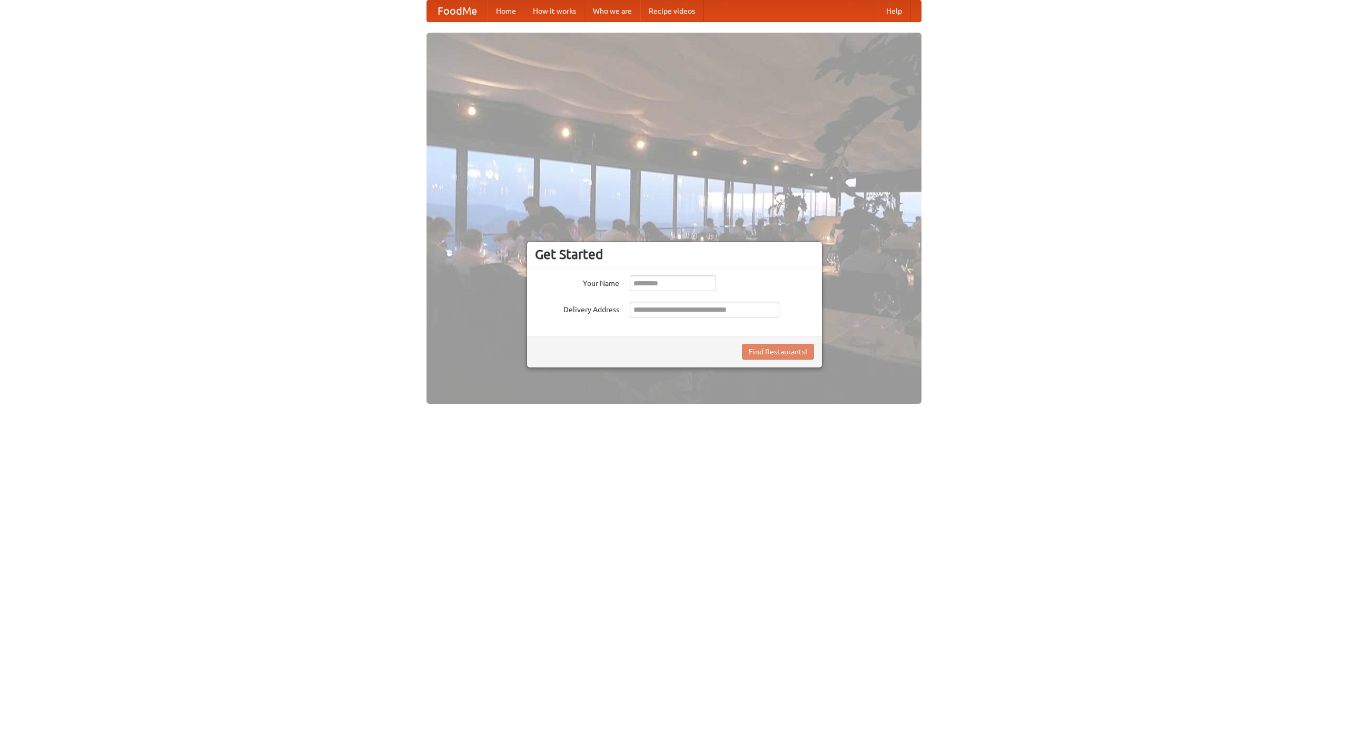 The width and height of the screenshot is (1348, 745). What do you see at coordinates (577, 282) in the screenshot?
I see `label: Your Name` at bounding box center [577, 282].